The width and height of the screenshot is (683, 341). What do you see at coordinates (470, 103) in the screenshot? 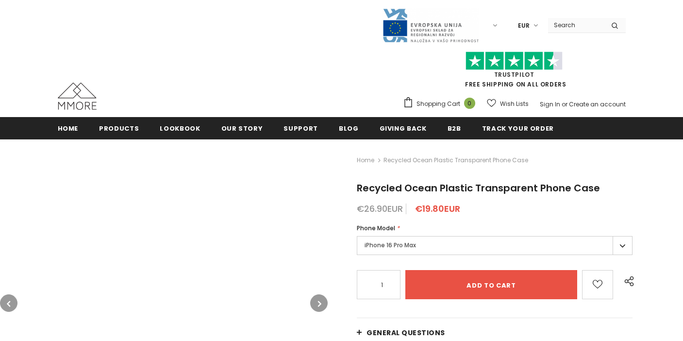
I see `span: 0` at bounding box center [470, 103].